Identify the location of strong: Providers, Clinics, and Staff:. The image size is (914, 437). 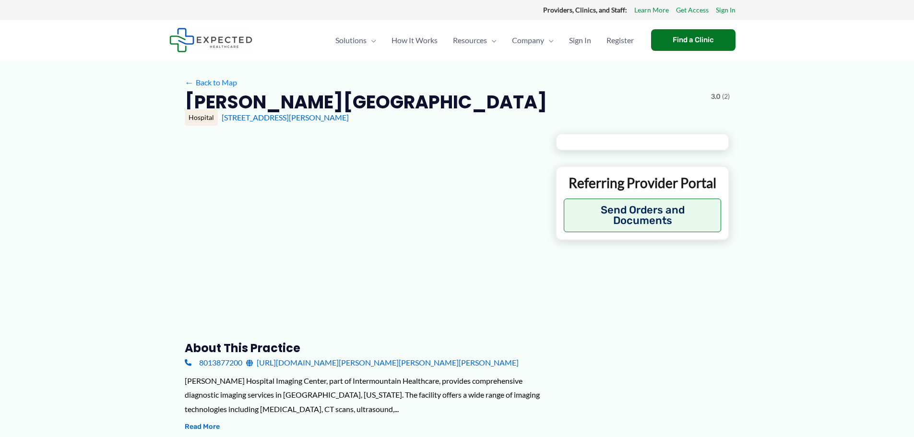
(585, 10).